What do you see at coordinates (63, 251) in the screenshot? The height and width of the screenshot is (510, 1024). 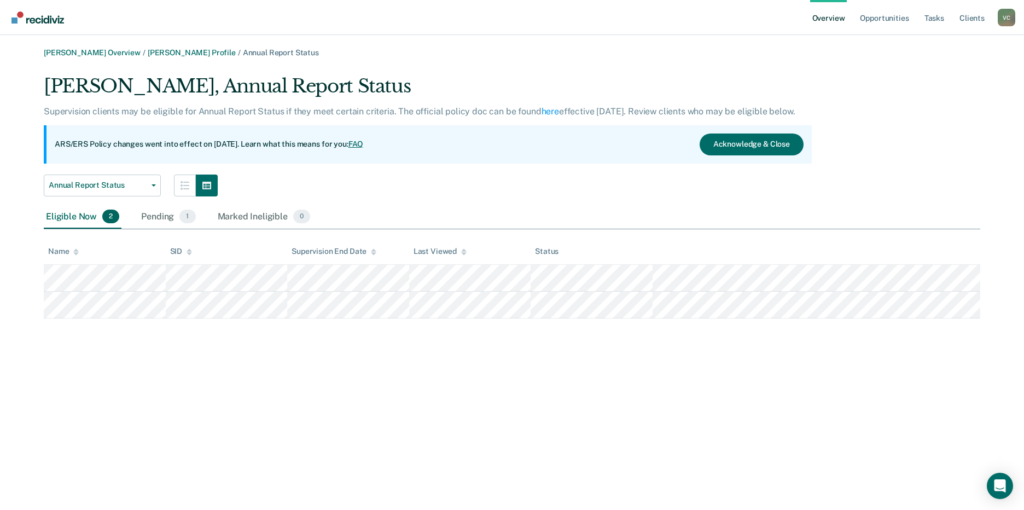 I see `div: Name` at bounding box center [63, 251].